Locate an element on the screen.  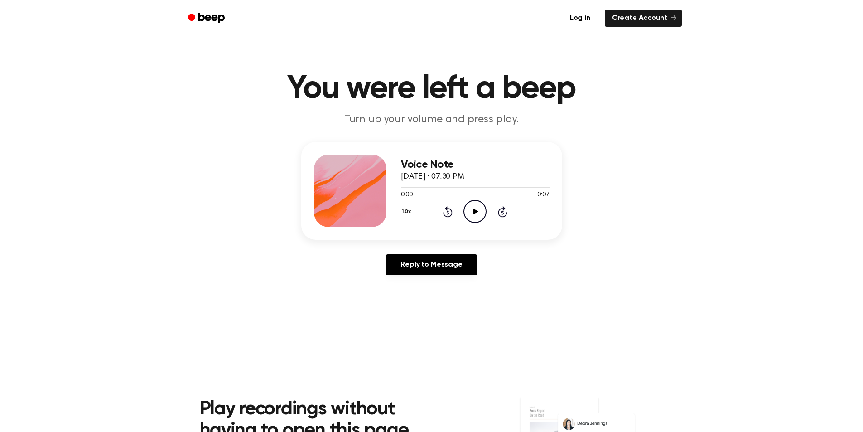
a: Create Account is located at coordinates (643, 18).